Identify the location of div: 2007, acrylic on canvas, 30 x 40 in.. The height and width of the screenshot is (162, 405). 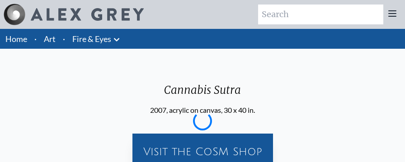
(203, 110).